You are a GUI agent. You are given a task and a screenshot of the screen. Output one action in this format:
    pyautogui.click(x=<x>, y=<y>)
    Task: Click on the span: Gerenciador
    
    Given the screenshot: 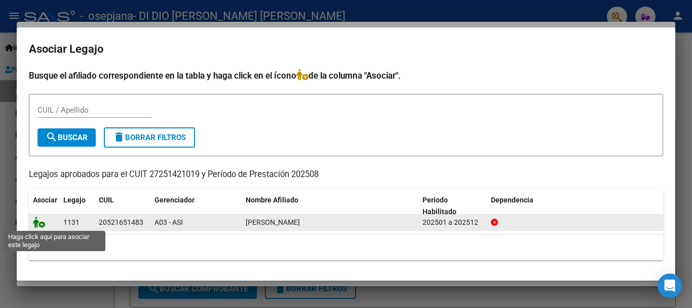 What is the action you would take?
    pyautogui.click(x=174, y=200)
    